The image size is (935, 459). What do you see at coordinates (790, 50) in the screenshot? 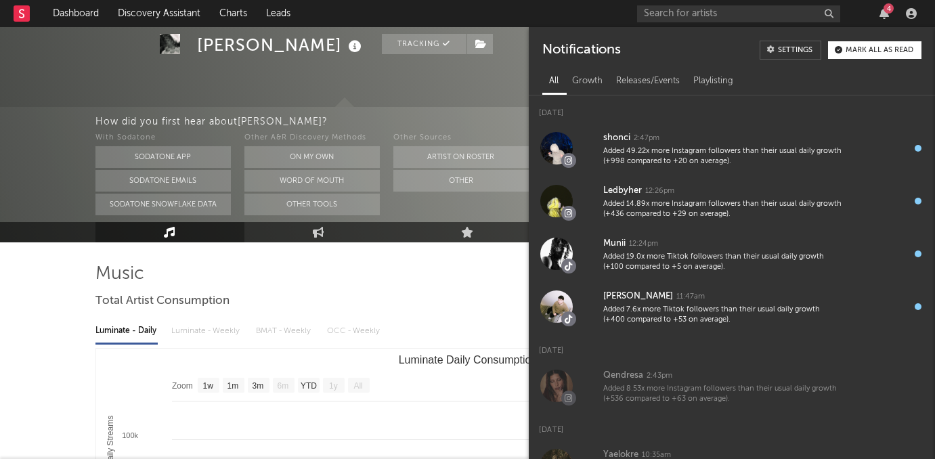
I see `a: Settings` at bounding box center [790, 50].